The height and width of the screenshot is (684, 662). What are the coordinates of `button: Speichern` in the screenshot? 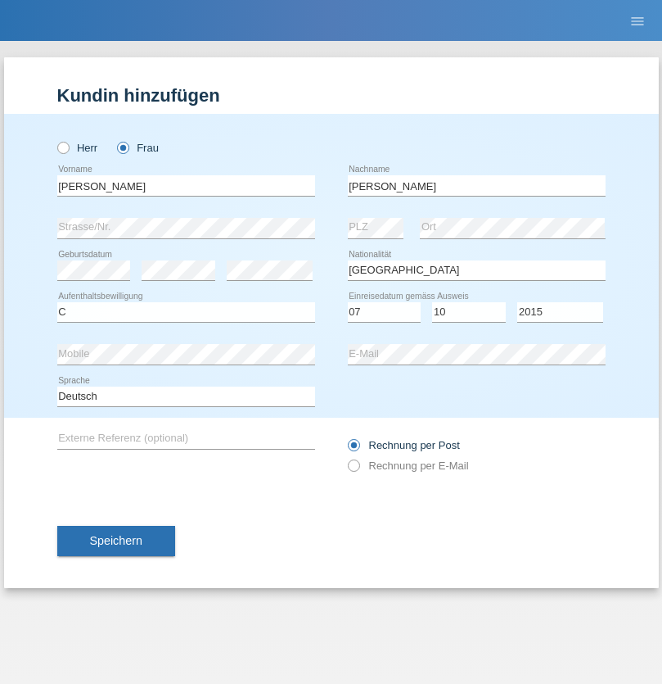 It's located at (116, 541).